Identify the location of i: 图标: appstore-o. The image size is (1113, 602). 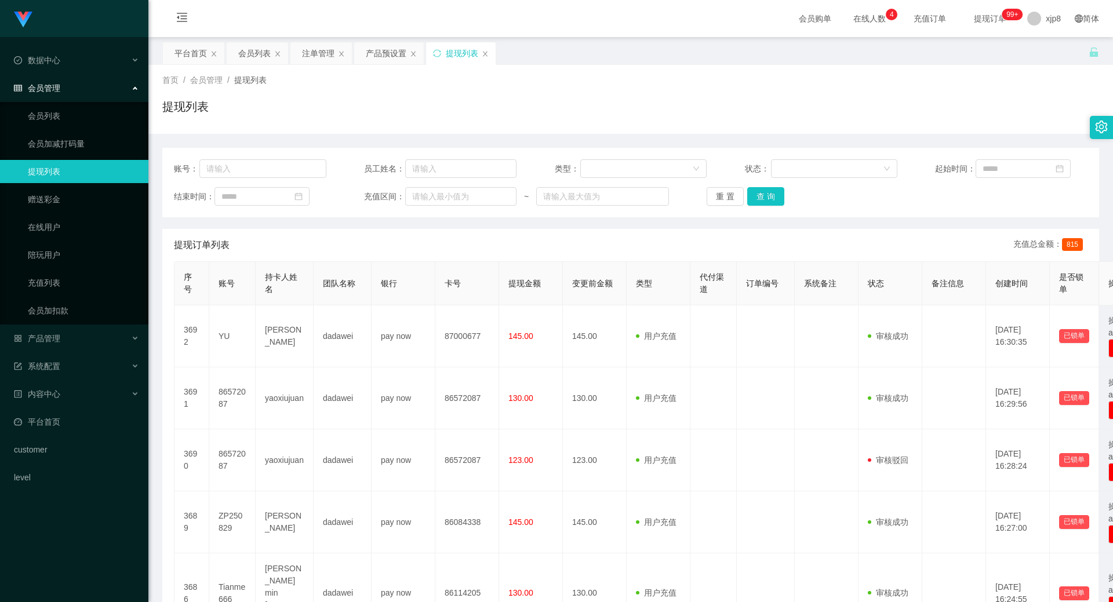
(18, 339).